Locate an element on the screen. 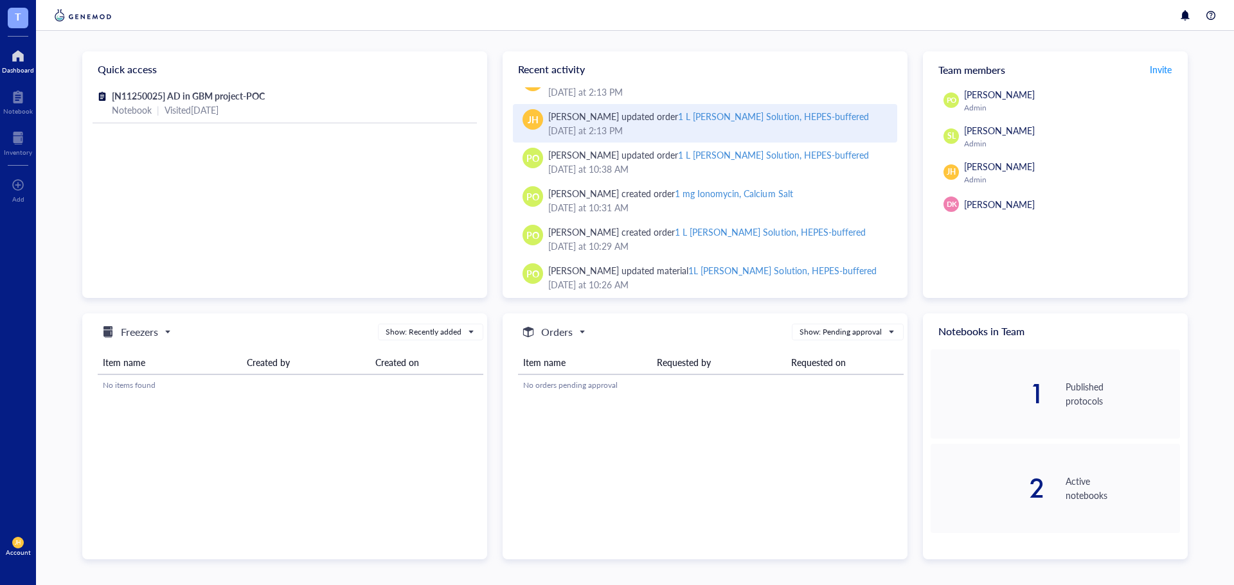  a: Notebook is located at coordinates (18, 101).